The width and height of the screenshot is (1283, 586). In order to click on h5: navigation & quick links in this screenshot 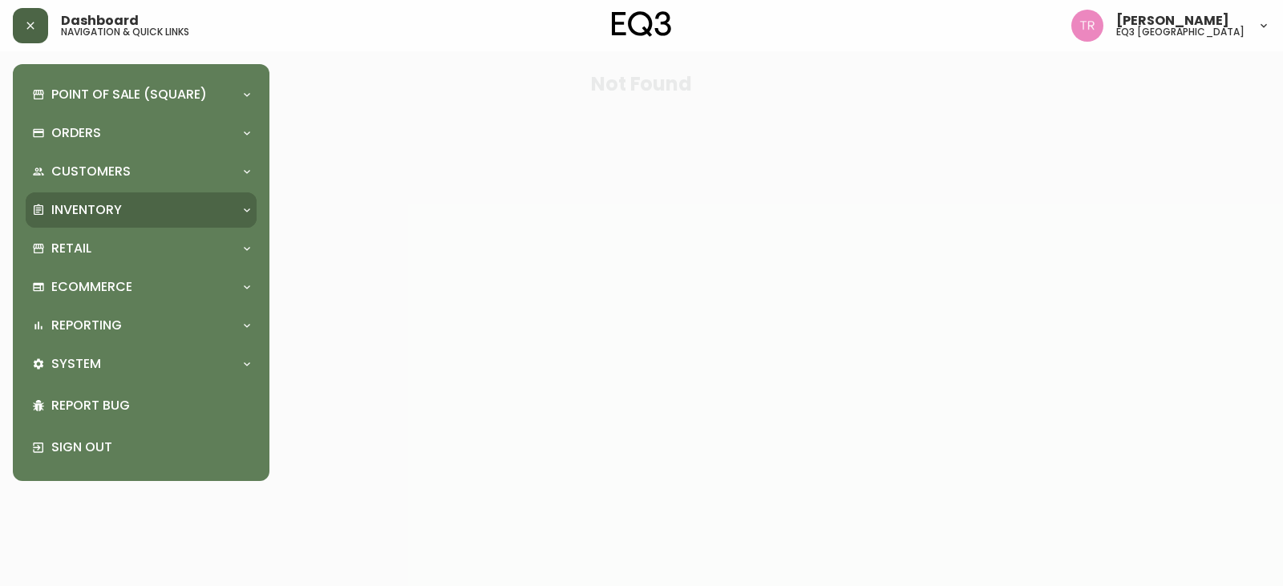, I will do `click(125, 32)`.